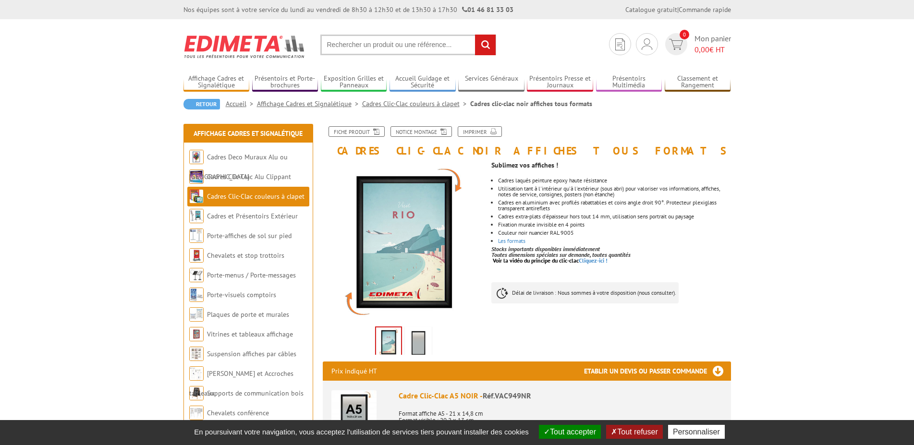 The height and width of the screenshot is (445, 914). I want to click on a: Notice Montage, so click(421, 132).